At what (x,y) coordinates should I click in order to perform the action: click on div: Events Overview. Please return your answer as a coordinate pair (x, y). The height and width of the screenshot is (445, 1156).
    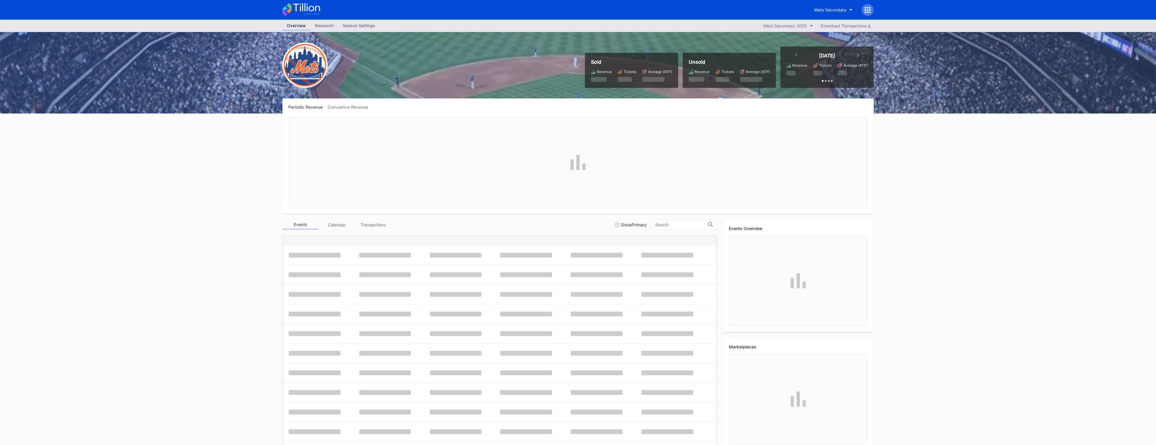
    Looking at the image, I should click on (798, 228).